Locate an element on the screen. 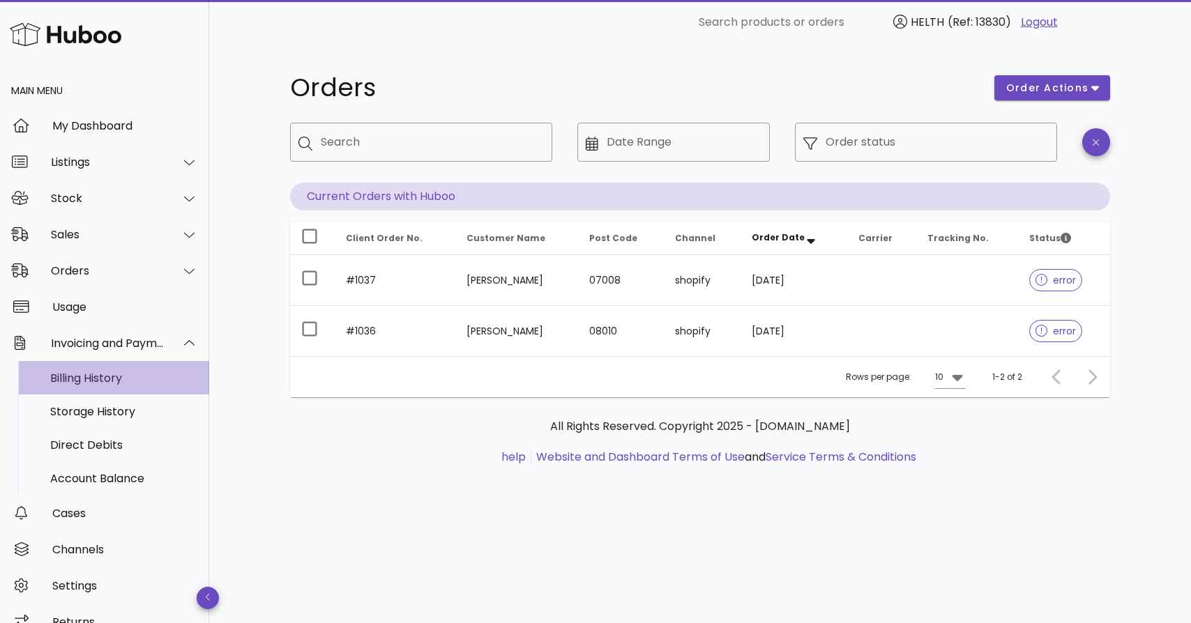  span: Tracking No. is located at coordinates (958, 238).